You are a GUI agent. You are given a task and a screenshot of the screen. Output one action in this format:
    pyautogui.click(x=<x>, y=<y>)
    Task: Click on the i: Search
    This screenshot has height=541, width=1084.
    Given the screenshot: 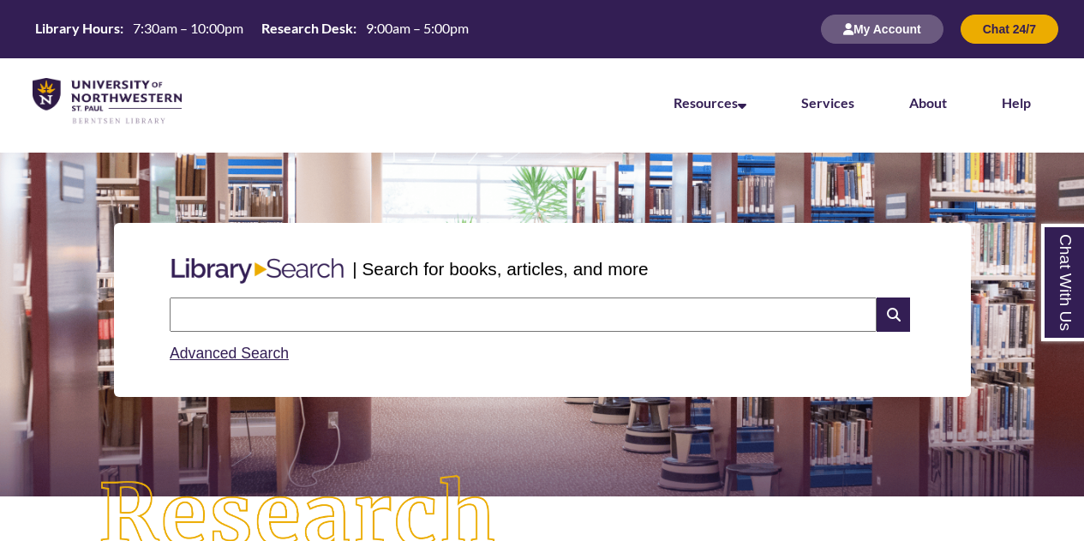 What is the action you would take?
    pyautogui.click(x=893, y=315)
    